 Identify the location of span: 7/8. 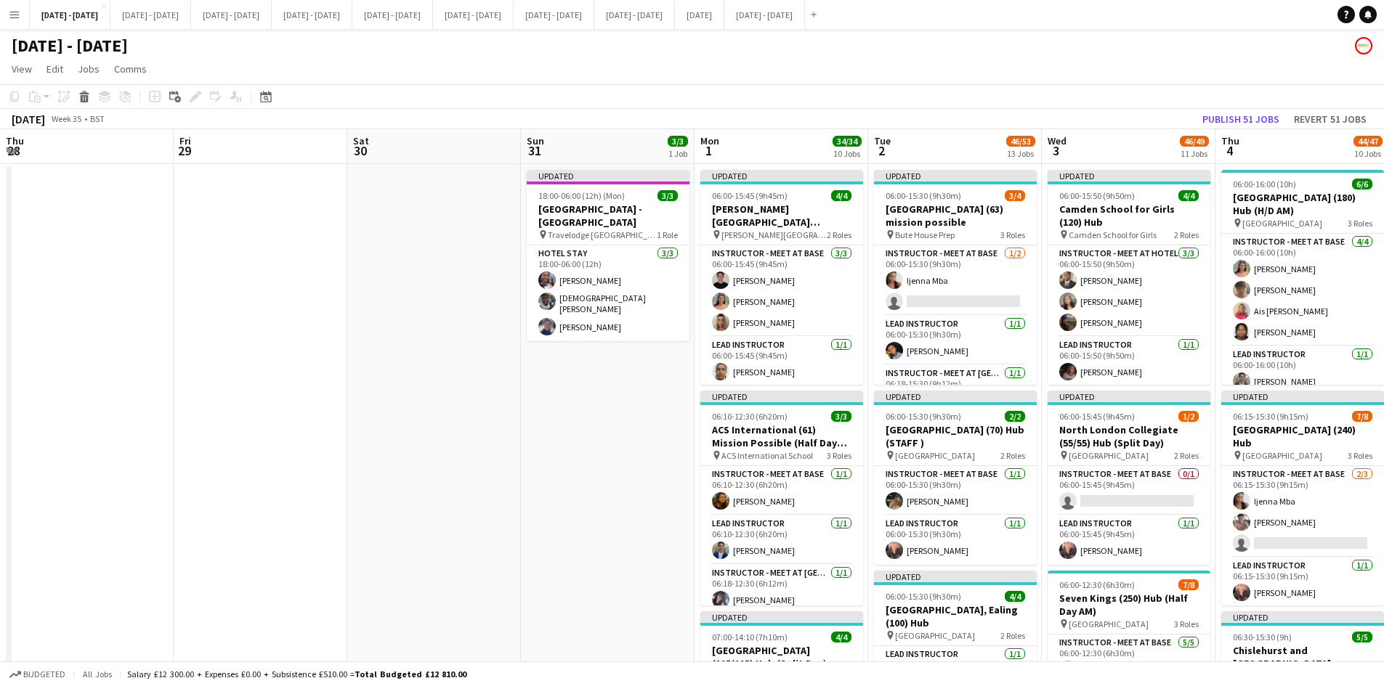
(1188, 585).